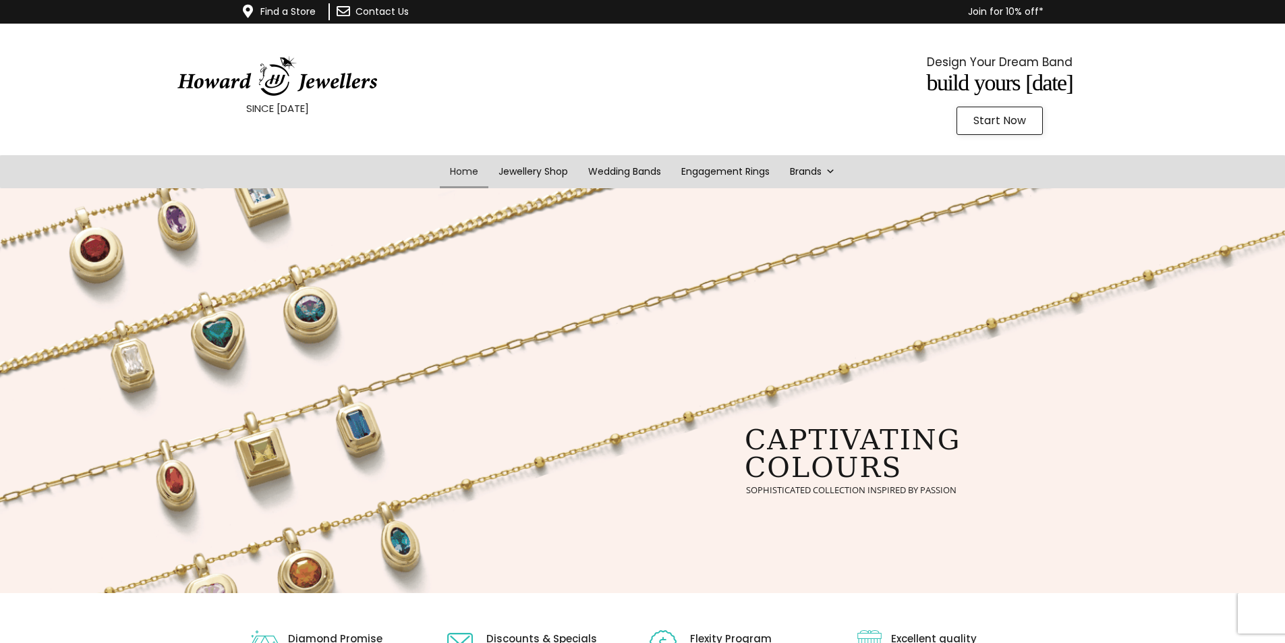  Describe the element at coordinates (1000, 121) in the screenshot. I see `span: Start Now` at that location.